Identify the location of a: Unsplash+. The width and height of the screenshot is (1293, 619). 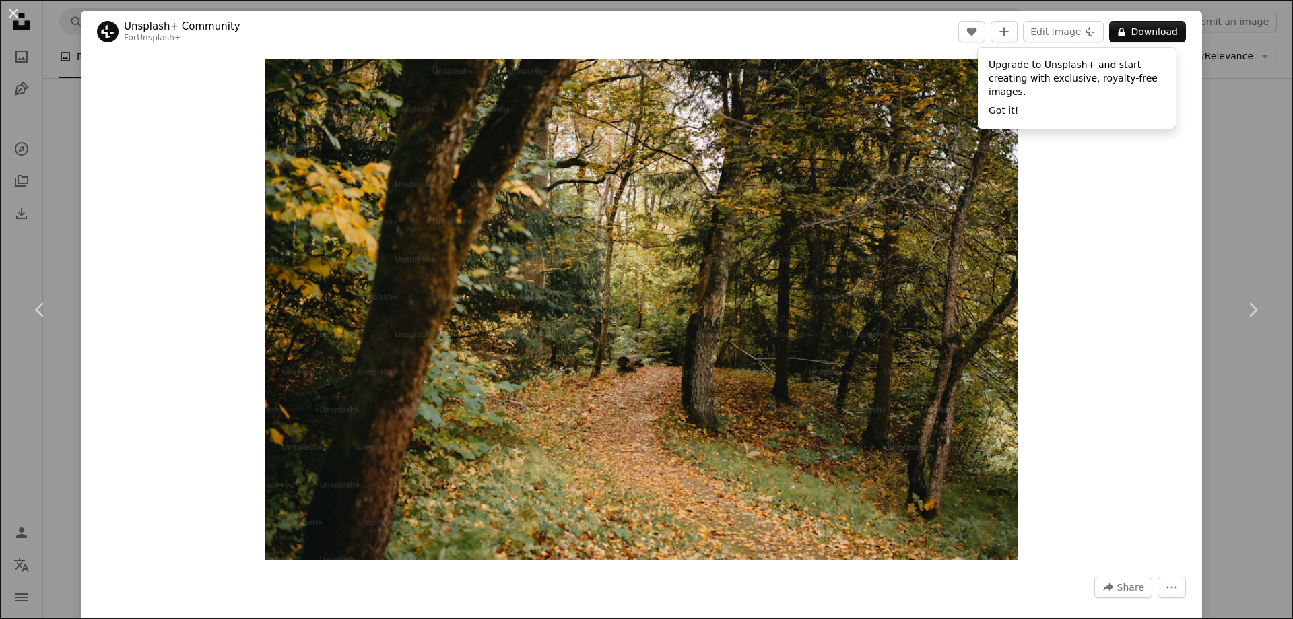
(159, 38).